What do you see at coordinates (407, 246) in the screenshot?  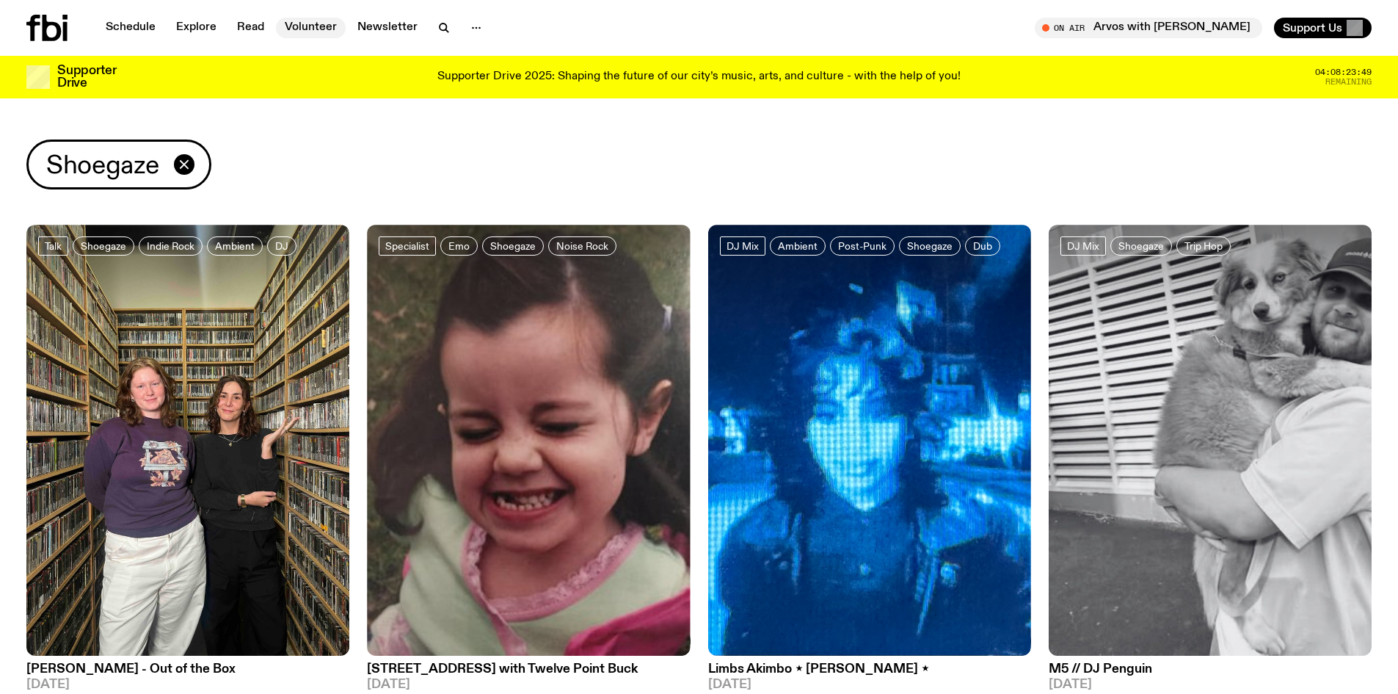 I see `a: Specialist` at bounding box center [407, 246].